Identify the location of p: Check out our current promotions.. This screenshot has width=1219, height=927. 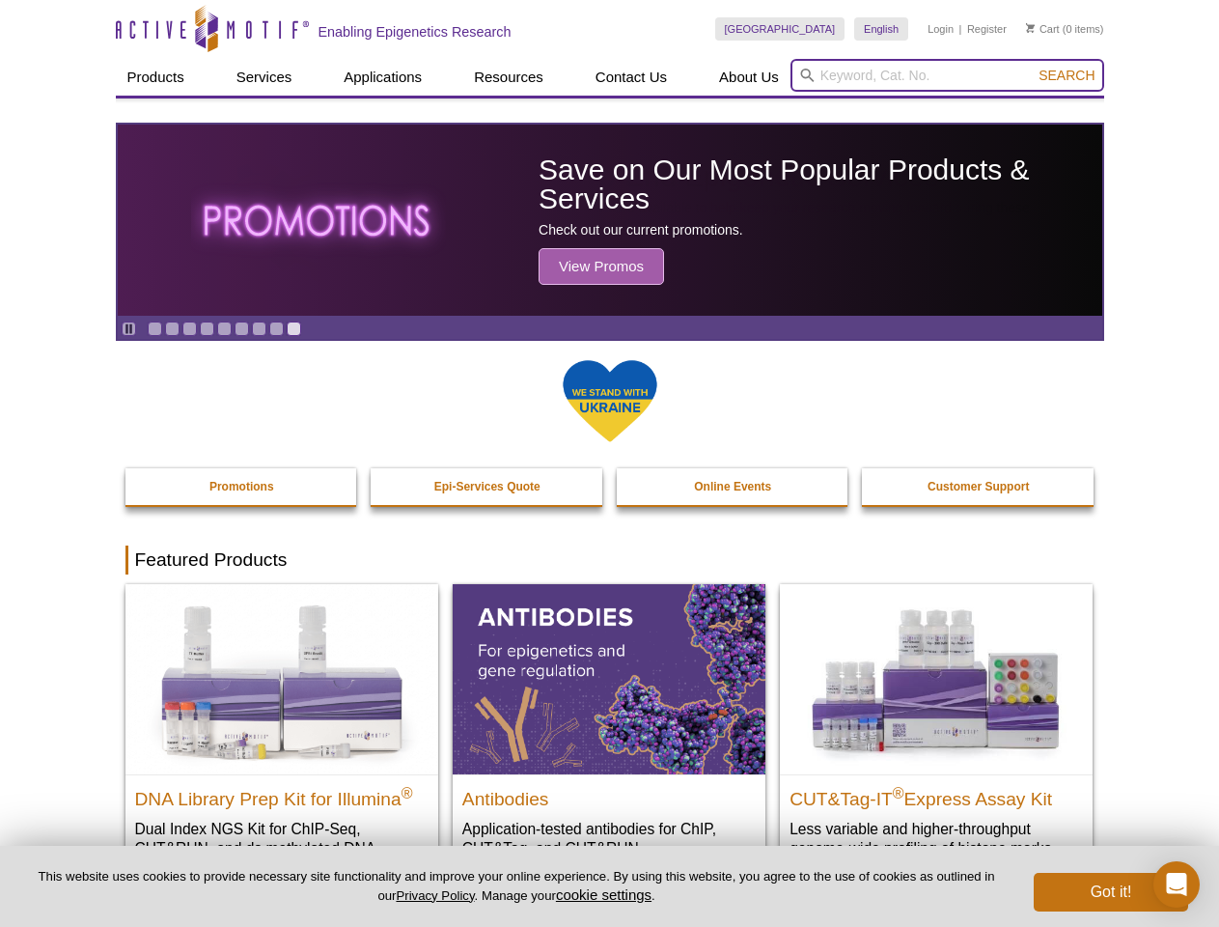
(815, 230).